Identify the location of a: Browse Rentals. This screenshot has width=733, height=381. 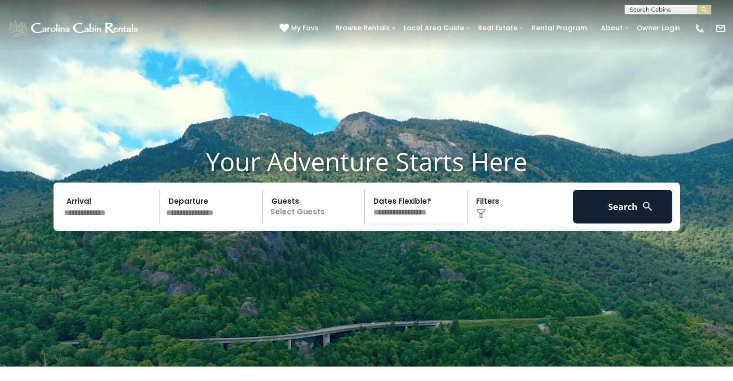
(363, 28).